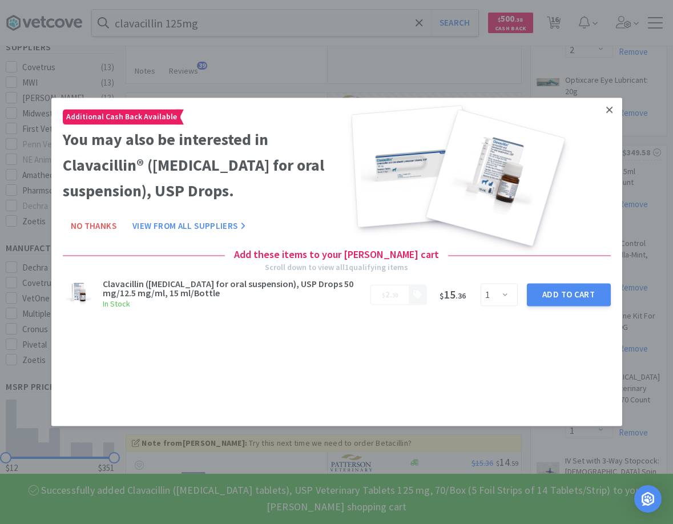  What do you see at coordinates (189, 227) in the screenshot?
I see `button: View From All Suppliers` at bounding box center [189, 227].